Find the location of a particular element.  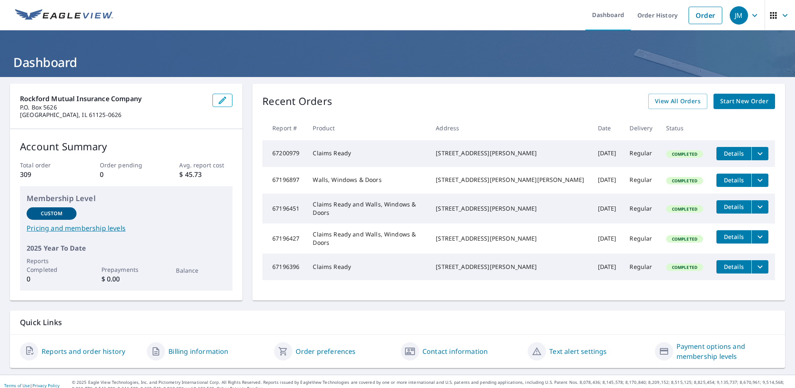

p: Rockford Mutual Insurance Company is located at coordinates (113, 99).